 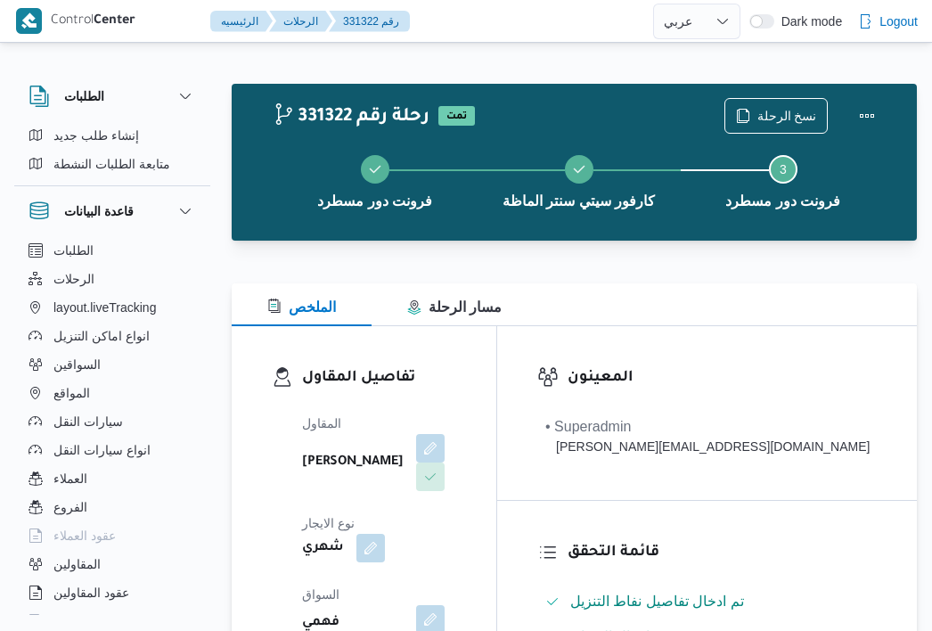 What do you see at coordinates (112, 211) in the screenshot?
I see `button: قاعدة البيانات` at bounding box center [112, 211].